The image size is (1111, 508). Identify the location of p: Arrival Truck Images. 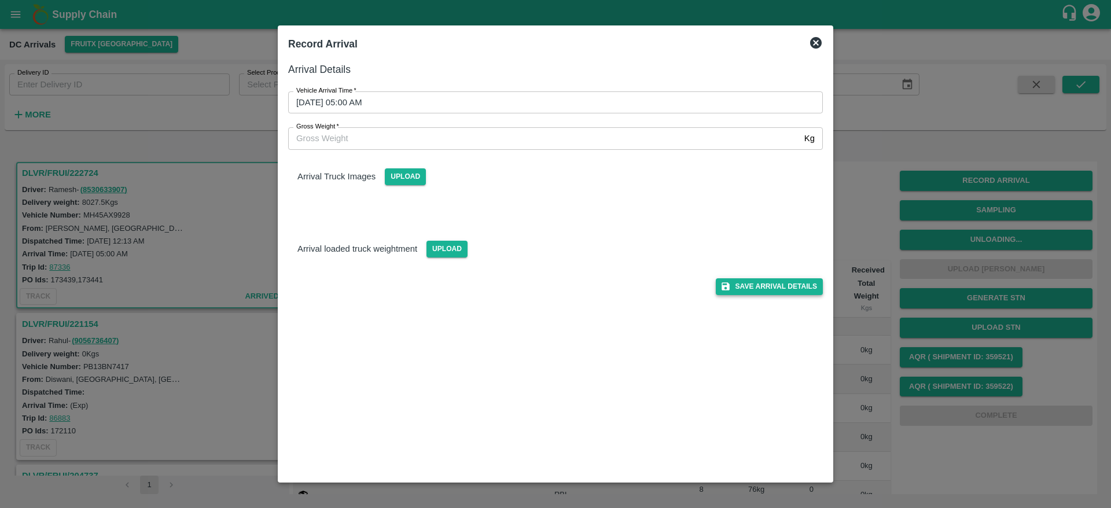
(336, 176).